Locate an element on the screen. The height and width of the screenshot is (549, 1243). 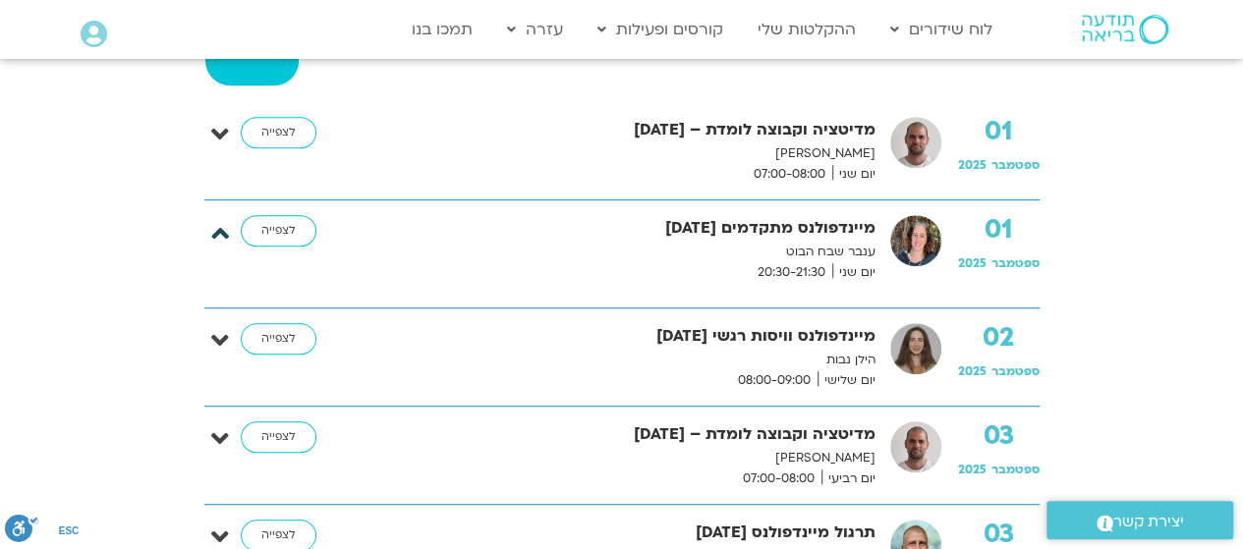
a: עזרה is located at coordinates (535, 29).